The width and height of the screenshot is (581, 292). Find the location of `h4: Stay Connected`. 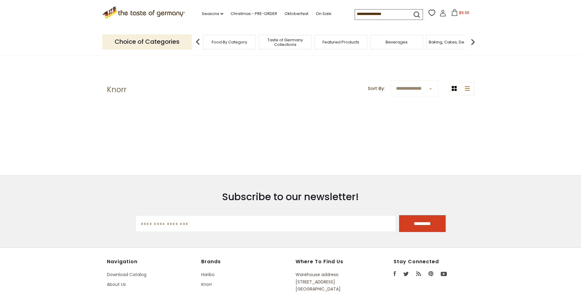

h4: Stay Connected is located at coordinates (434, 262).